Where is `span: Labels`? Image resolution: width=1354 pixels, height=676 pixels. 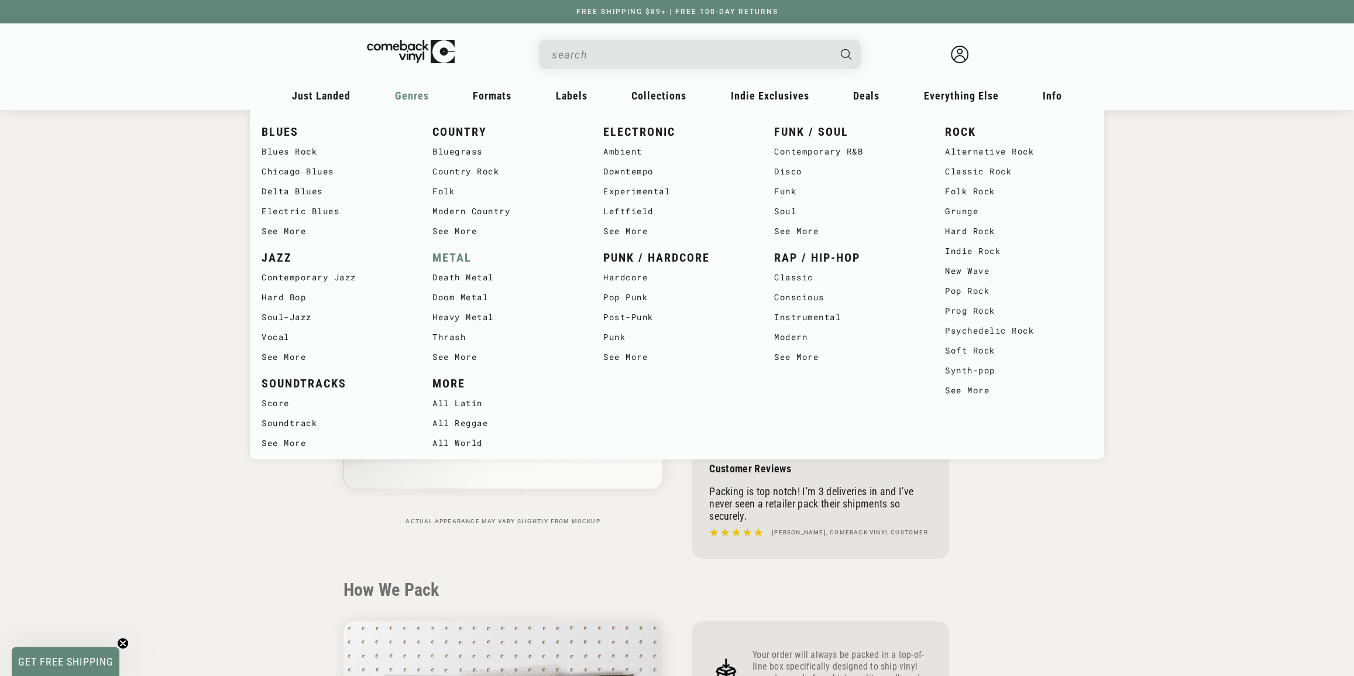 span: Labels is located at coordinates (572, 95).